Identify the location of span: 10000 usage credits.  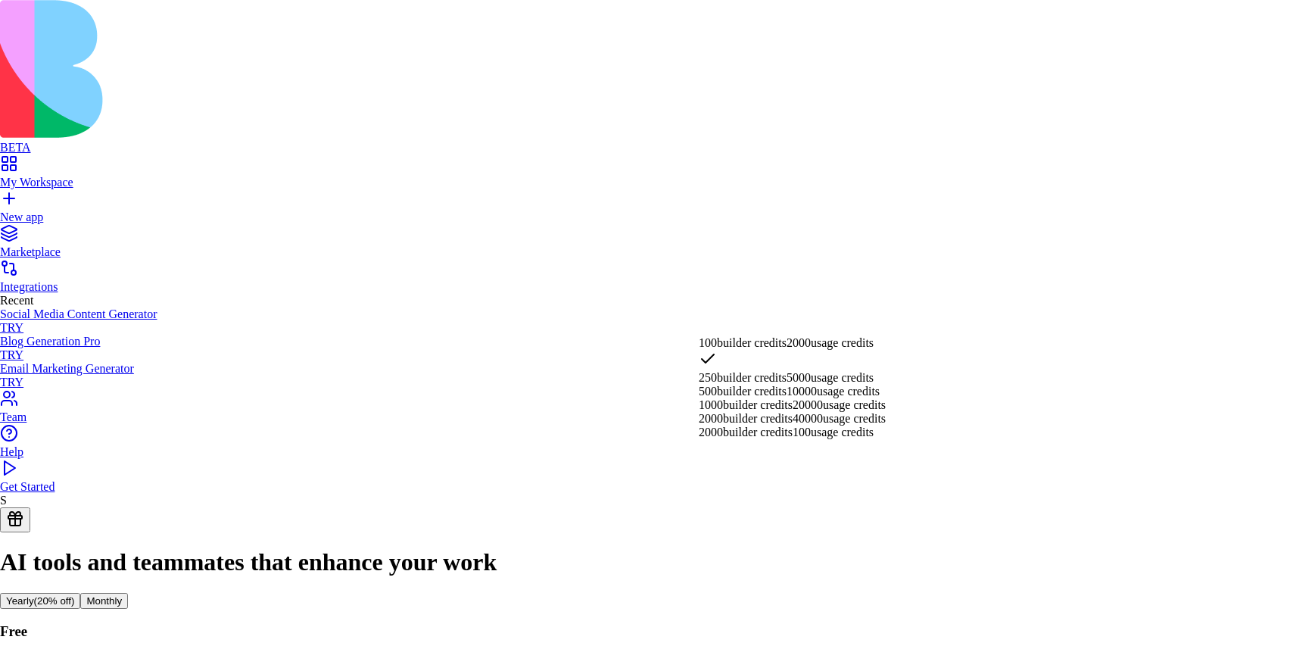
(833, 391).